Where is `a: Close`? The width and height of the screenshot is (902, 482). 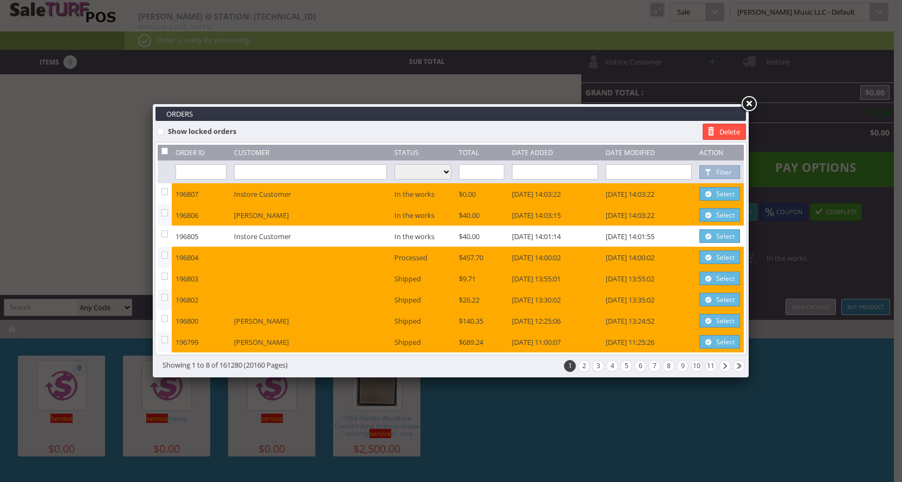
a: Close is located at coordinates (749, 104).